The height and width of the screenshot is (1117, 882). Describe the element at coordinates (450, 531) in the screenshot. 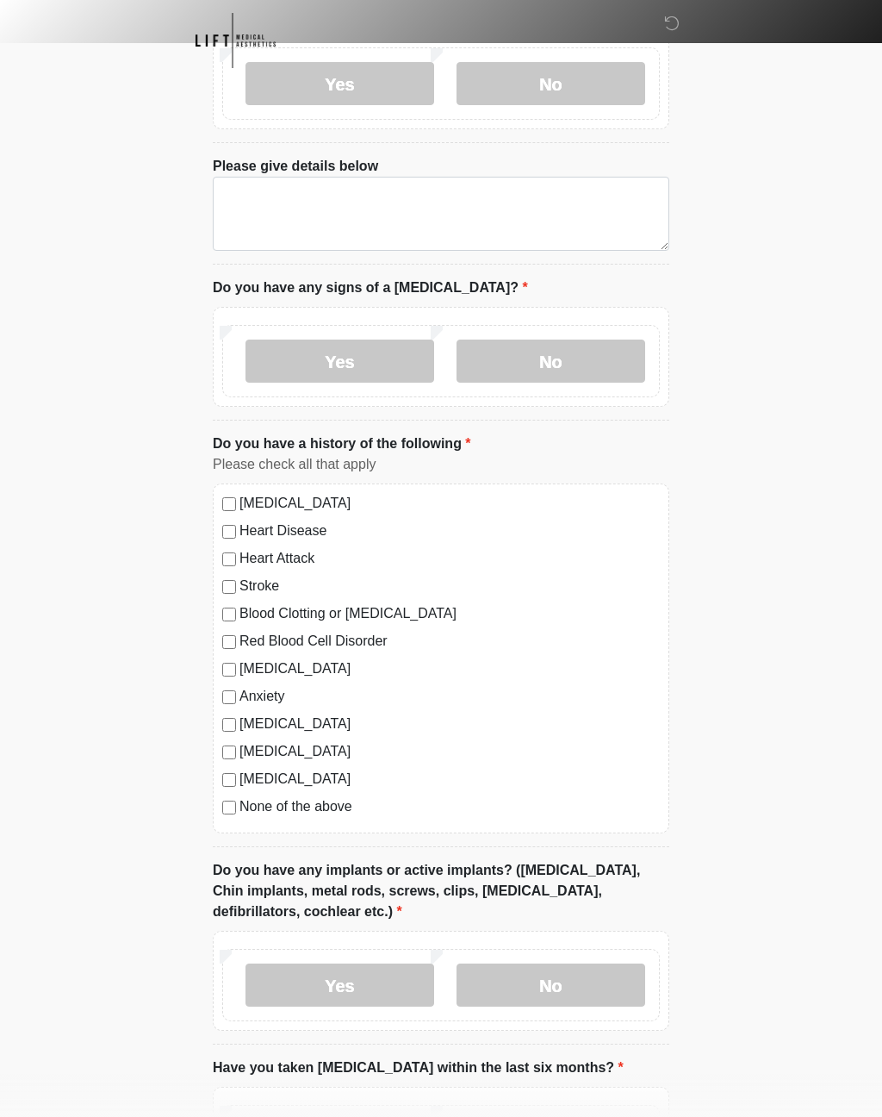

I see `label: Heart Disease` at that location.